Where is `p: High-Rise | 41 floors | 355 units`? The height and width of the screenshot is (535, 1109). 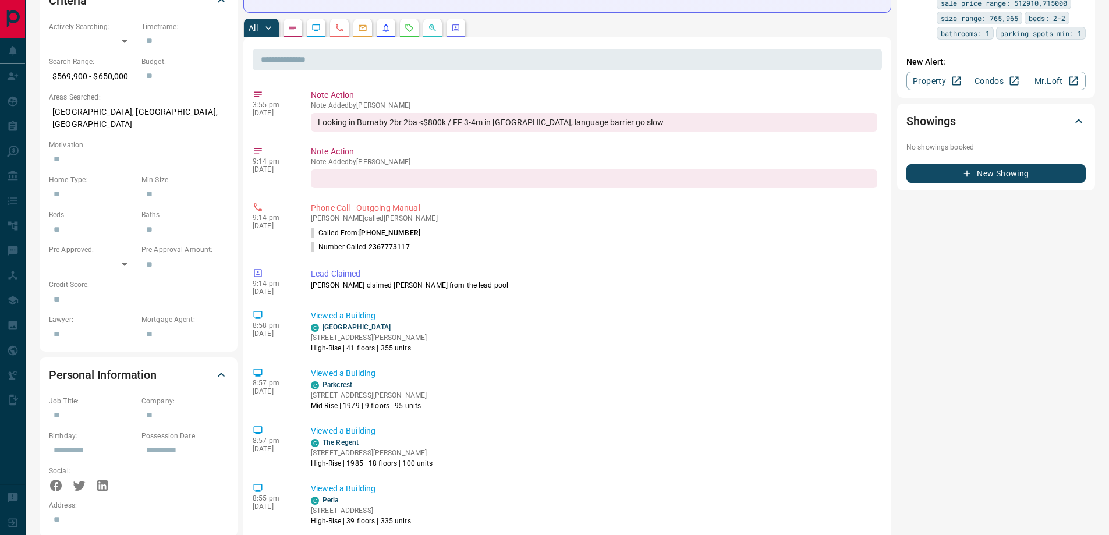
p: High-Rise | 41 floors | 355 units is located at coordinates (368, 348).